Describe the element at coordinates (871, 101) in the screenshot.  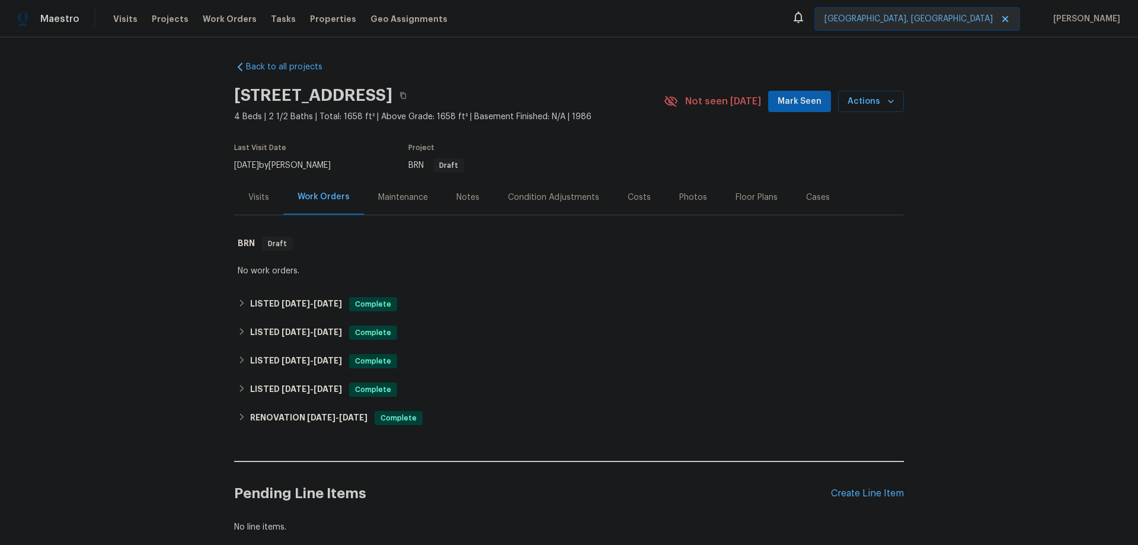
I see `button: Actions` at that location.